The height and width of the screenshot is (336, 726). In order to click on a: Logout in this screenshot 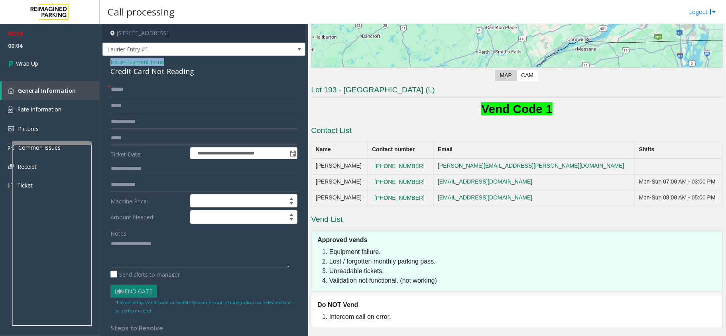, I will do `click(702, 12)`.